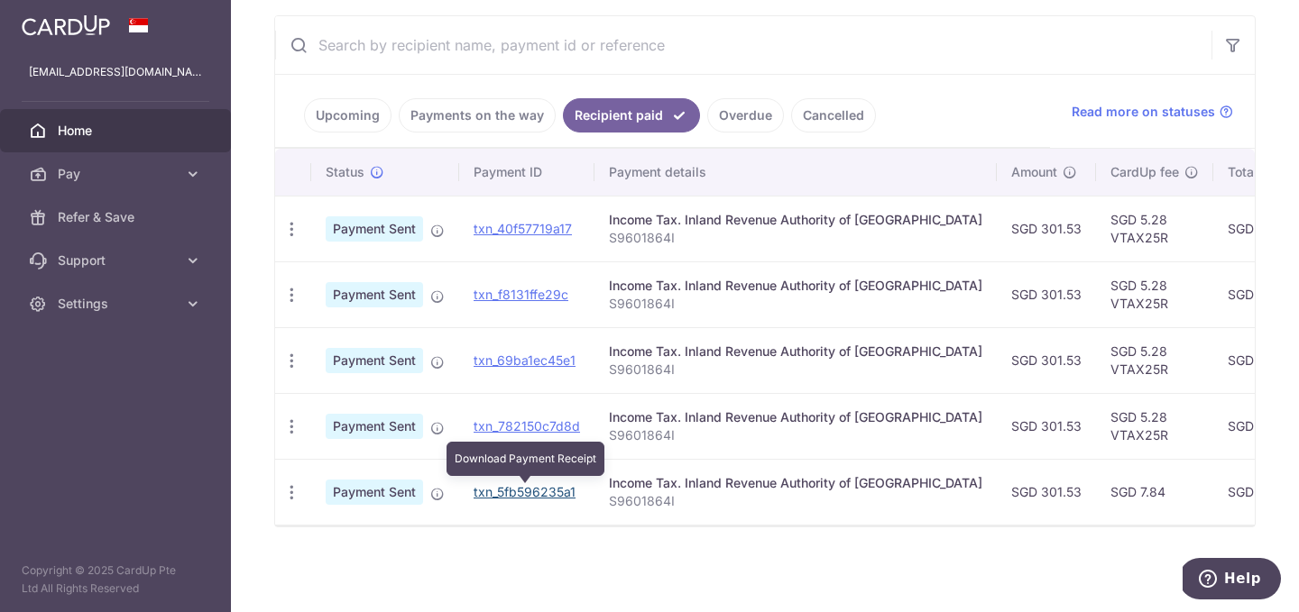 This screenshot has height=612, width=1299. What do you see at coordinates (631, 115) in the screenshot?
I see `a: Recipient paid` at bounding box center [631, 115].